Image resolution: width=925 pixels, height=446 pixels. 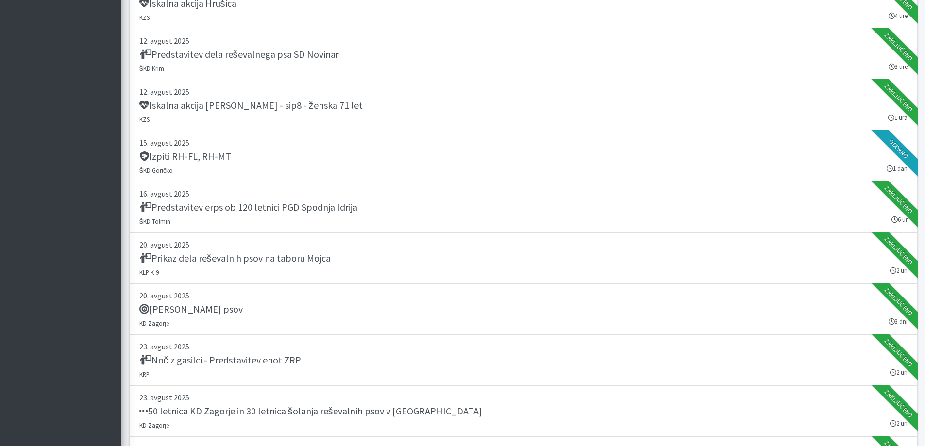 I want to click on small: KRP, so click(x=144, y=374).